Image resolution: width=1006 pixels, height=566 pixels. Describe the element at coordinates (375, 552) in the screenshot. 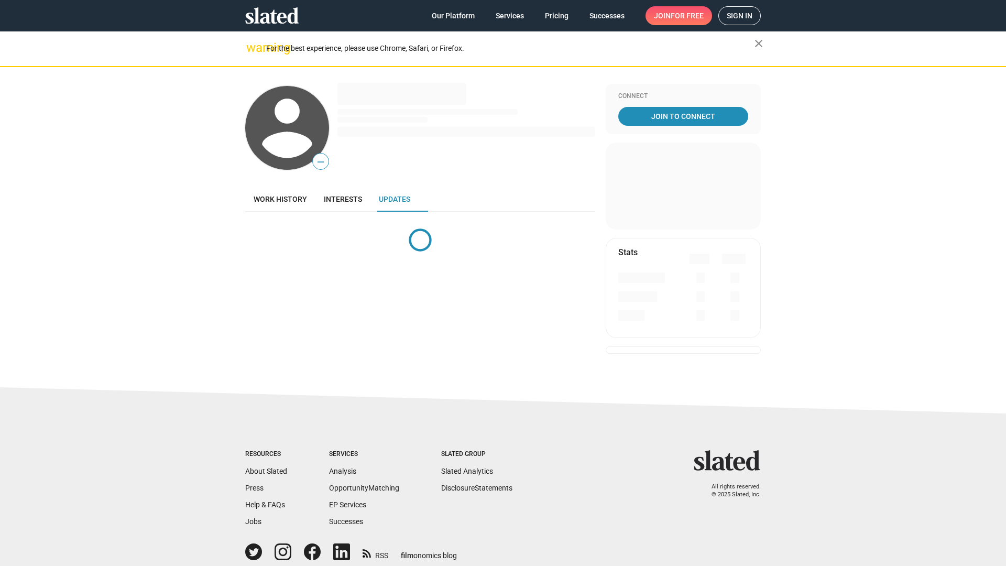

I see `a: RSS` at that location.